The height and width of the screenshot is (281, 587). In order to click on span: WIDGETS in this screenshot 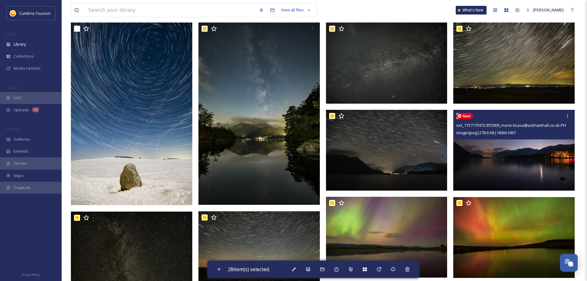, I will do `click(13, 129)`.